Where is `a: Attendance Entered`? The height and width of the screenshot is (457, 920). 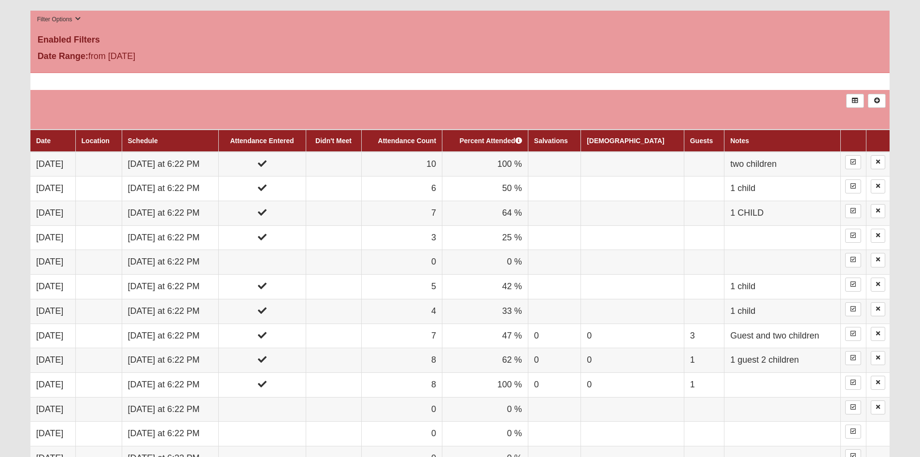
a: Attendance Entered is located at coordinates (262, 141).